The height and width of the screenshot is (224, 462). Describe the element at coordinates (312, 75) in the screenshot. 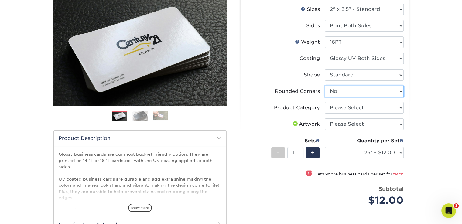

I see `div: Shape` at that location.